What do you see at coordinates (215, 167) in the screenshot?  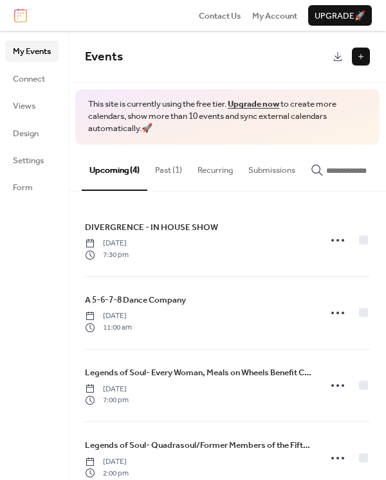 I see `button: Recurring` at bounding box center [215, 167].